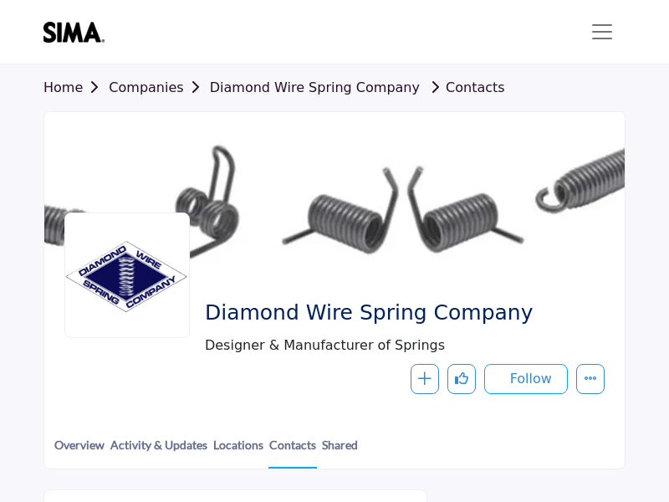  Describe the element at coordinates (238, 451) in the screenshot. I see `a: Locations` at that location.